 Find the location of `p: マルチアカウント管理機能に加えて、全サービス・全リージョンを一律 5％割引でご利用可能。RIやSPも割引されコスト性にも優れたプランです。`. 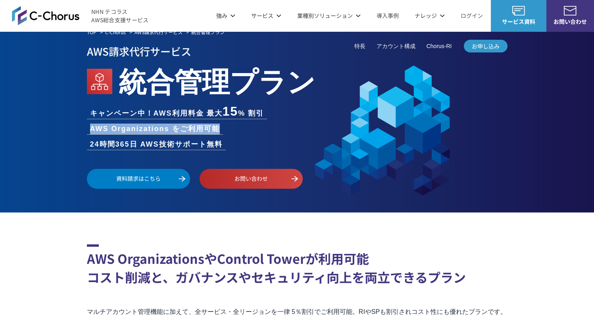

p: マルチアカウント管理機能に加えて、全サービス・全リージョンを一律 5％割引でご利用可能。RIやSPも割引されコスト性にも優れたプランです。 is located at coordinates (297, 312).